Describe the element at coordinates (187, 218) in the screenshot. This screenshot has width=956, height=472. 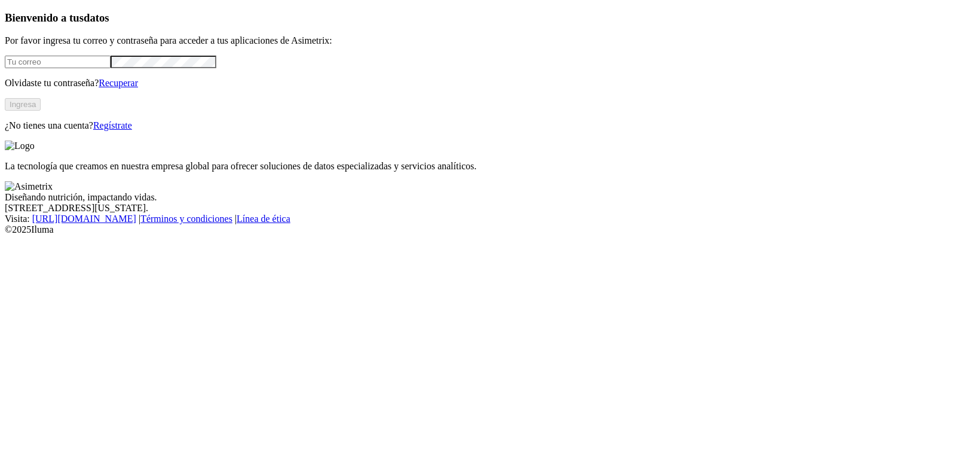
I see `a: Términos y condiciones` at that location.